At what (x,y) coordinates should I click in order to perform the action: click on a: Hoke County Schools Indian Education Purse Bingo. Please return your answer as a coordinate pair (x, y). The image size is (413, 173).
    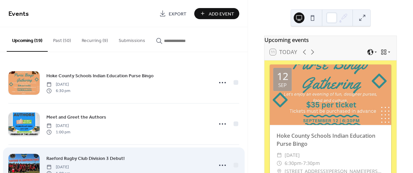
    Looking at the image, I should click on (100, 76).